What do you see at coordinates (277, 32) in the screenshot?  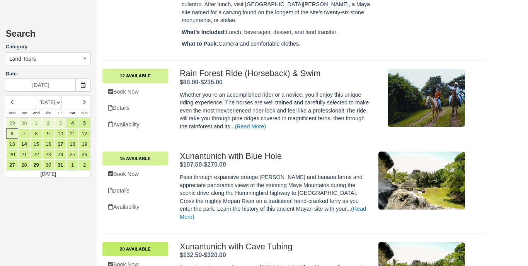 I see `p: Lunch, beverages, dessert, and land transfer.` at bounding box center [277, 32].